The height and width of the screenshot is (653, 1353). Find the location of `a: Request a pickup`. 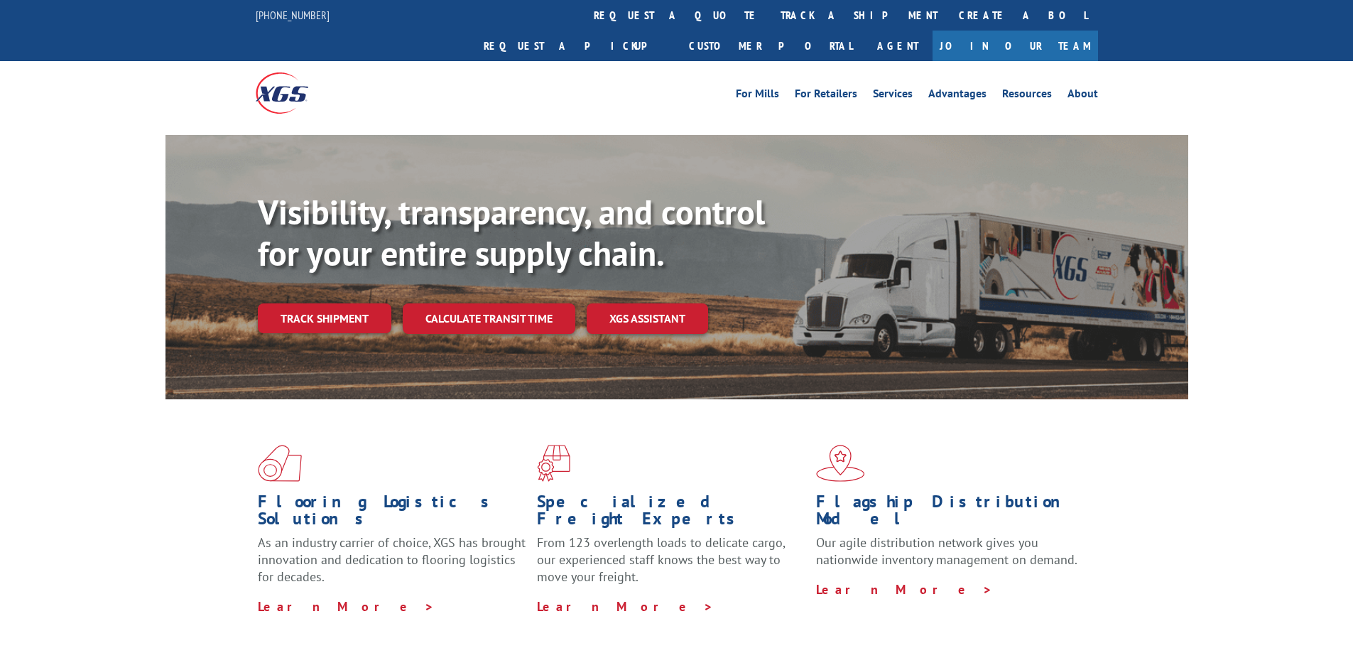

a: Request a pickup is located at coordinates (575, 45).